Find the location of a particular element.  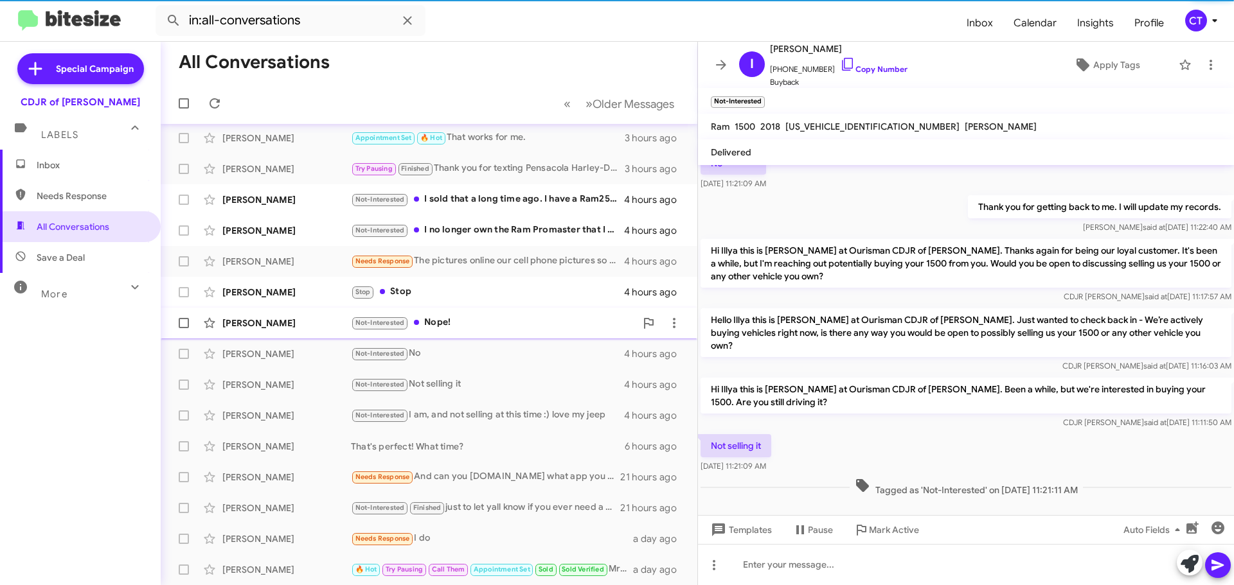

a: Special Campaign is located at coordinates (80, 69).